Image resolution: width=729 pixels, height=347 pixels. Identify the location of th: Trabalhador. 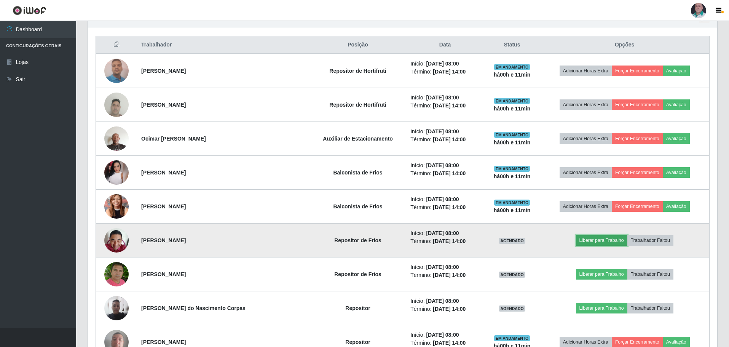
(223, 45).